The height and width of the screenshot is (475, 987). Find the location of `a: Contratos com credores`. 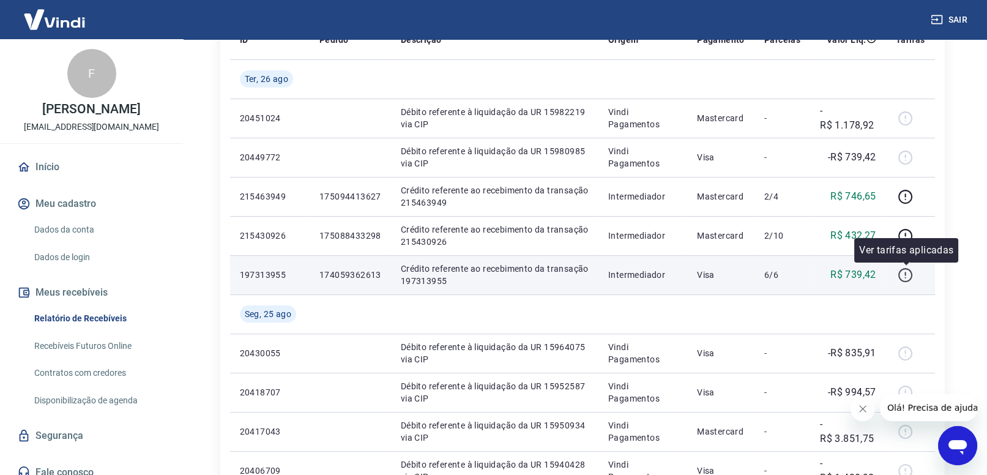

a: Contratos com credores is located at coordinates (99, 373).